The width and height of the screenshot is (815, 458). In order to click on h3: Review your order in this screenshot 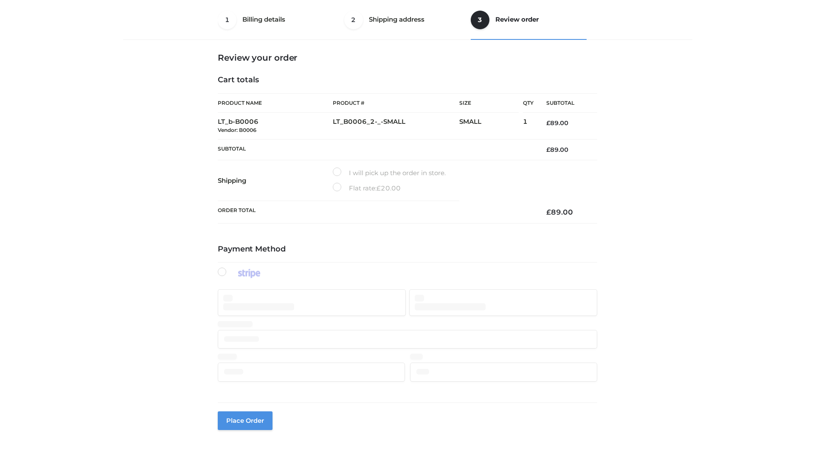, I will do `click(407, 58)`.